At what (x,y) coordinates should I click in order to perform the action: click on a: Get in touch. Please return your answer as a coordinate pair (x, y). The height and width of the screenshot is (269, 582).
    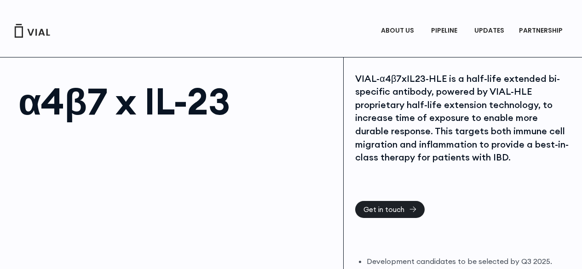
    Looking at the image, I should click on (390, 209).